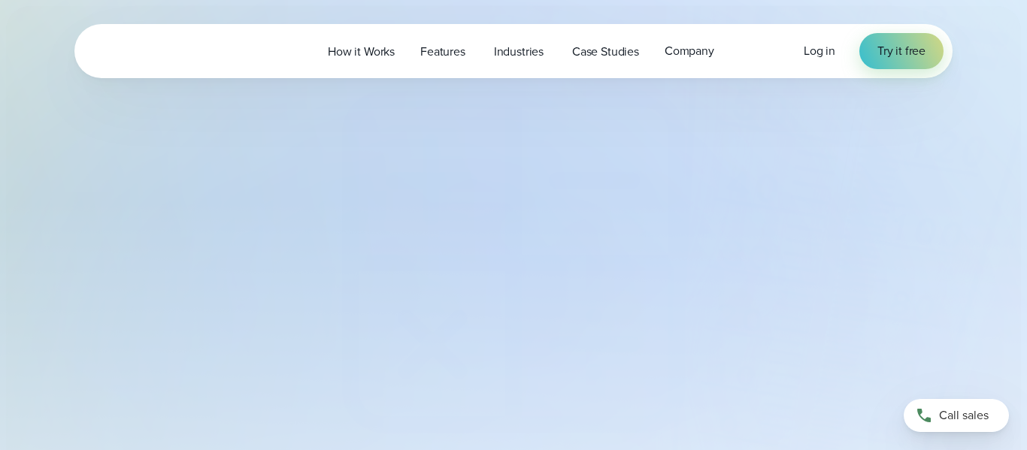  I want to click on span: Call sales, so click(964, 416).